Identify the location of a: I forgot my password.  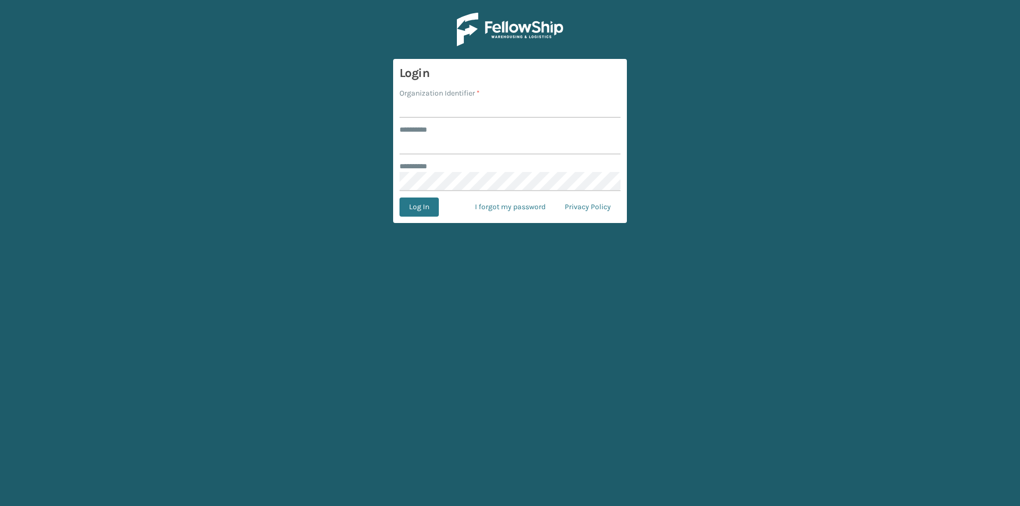
(510, 207).